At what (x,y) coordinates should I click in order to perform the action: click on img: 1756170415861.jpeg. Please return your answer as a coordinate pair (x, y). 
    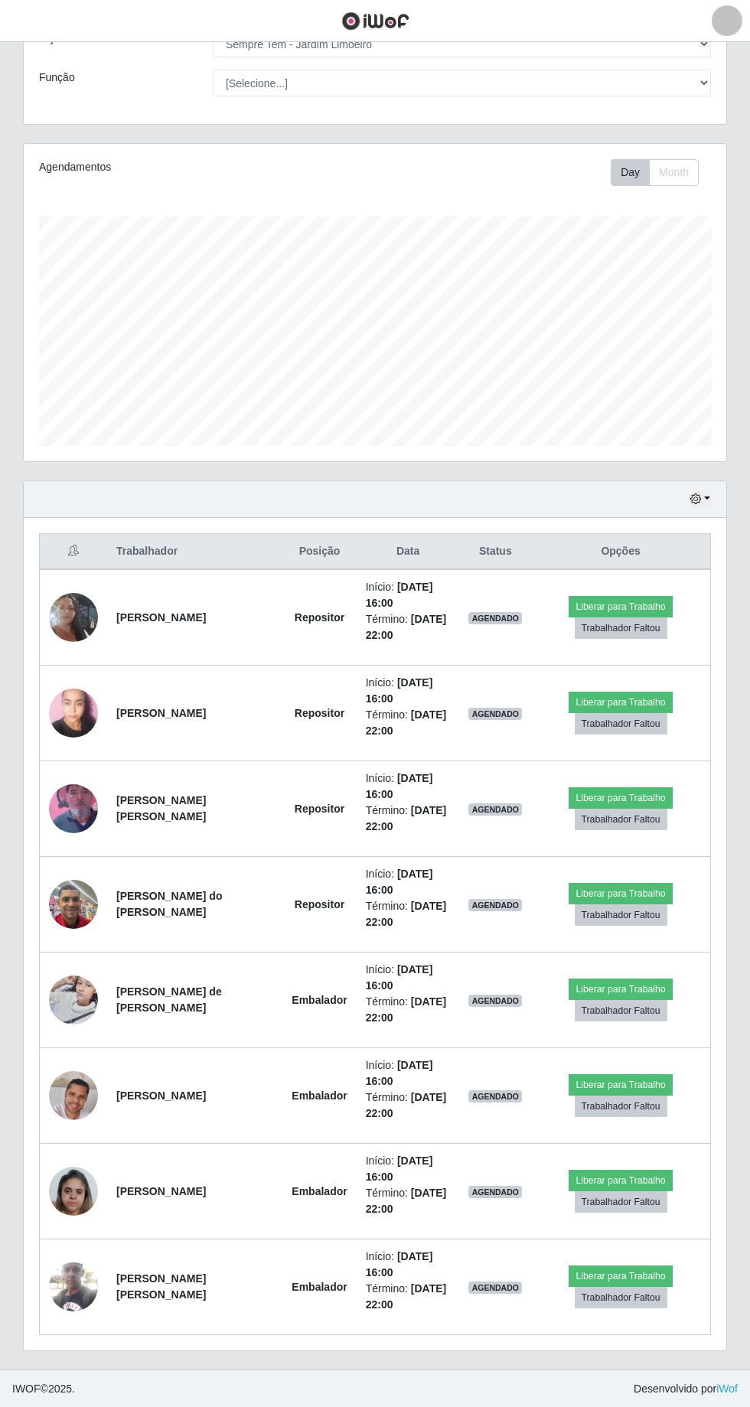
    Looking at the image, I should click on (73, 1286).